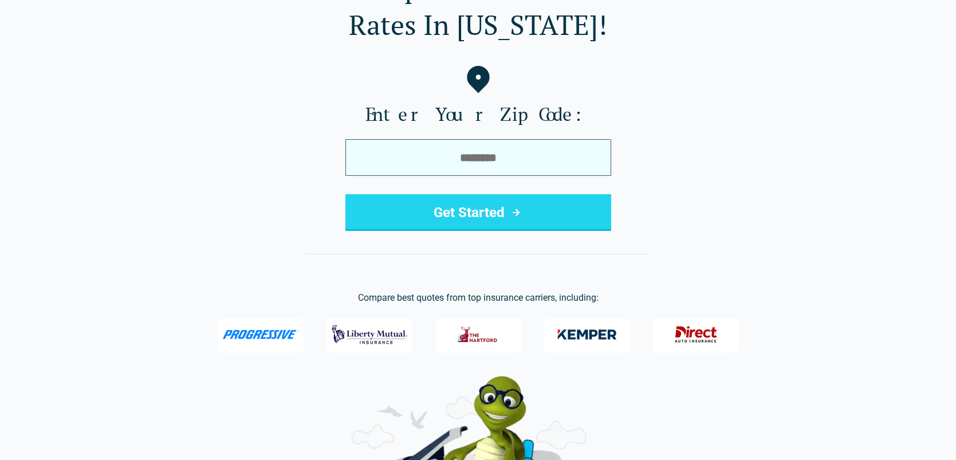  Describe the element at coordinates (587, 334) in the screenshot. I see `img: Kemper` at that location.